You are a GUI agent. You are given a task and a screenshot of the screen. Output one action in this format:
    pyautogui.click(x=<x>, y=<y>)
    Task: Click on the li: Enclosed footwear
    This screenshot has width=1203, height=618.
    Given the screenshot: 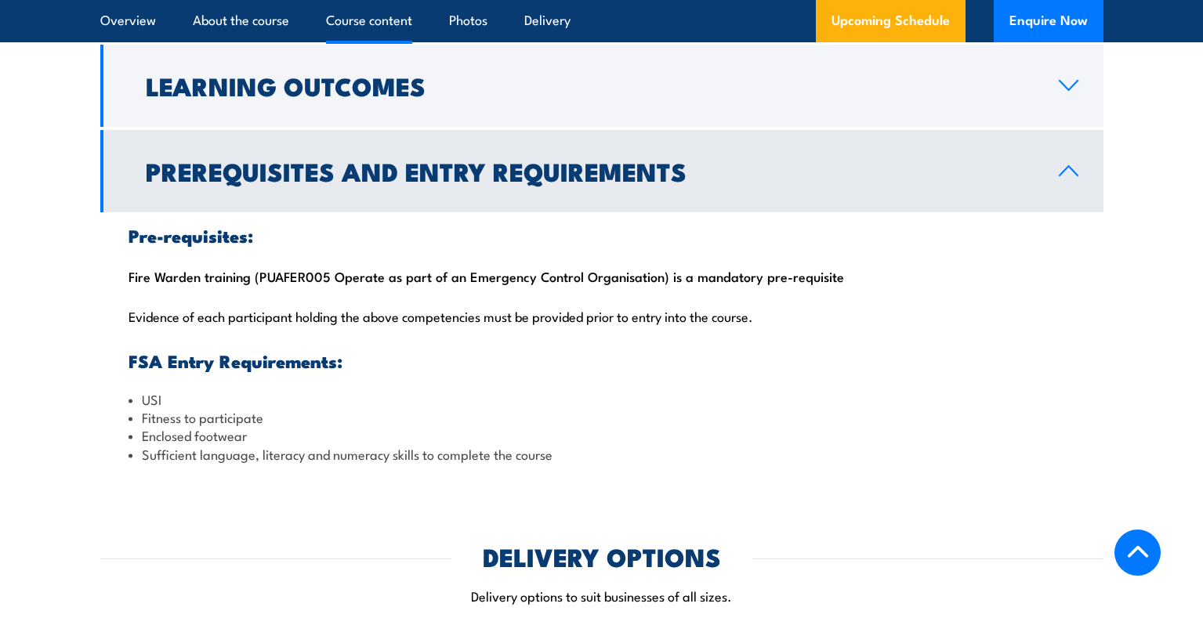 What is the action you would take?
    pyautogui.click(x=602, y=435)
    